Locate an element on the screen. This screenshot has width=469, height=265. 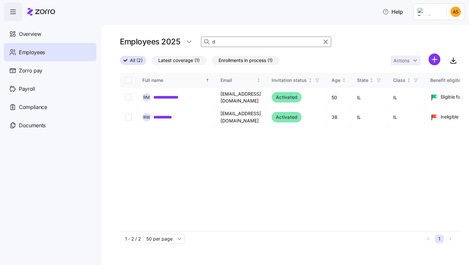
th: AgeNot sorted is located at coordinates (339, 80).